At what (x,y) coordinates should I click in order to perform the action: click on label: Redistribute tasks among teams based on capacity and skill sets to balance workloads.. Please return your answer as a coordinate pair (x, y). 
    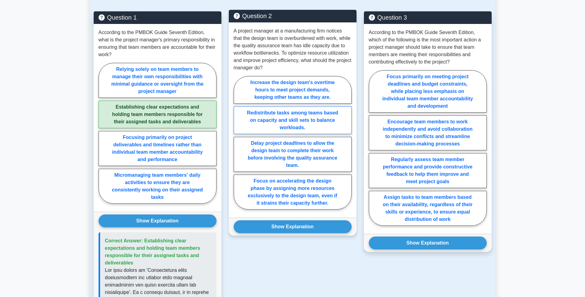
    Looking at the image, I should click on (293, 120).